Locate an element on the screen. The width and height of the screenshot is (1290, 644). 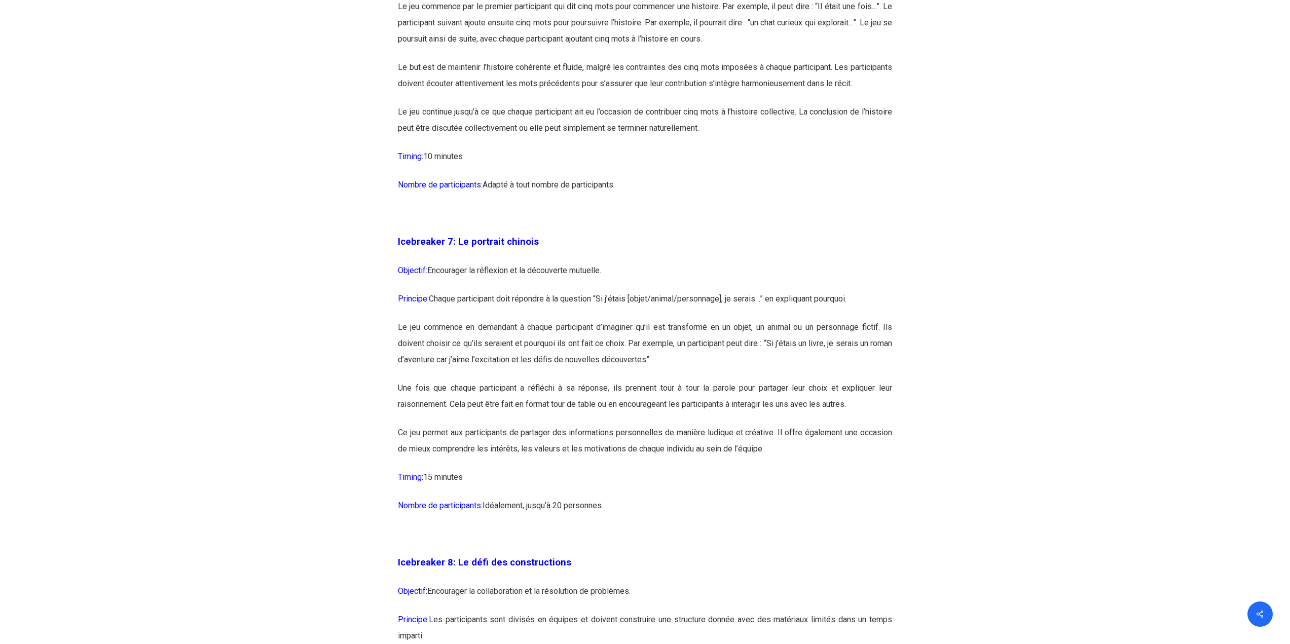
p: 10 minutes is located at coordinates (645, 163).